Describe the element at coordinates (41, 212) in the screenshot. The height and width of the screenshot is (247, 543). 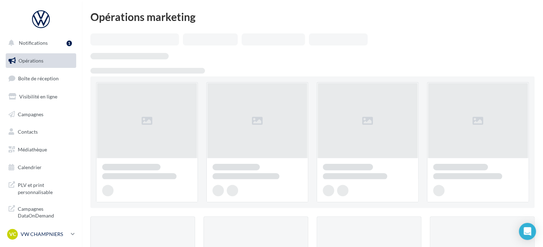
I see `a: Campagnes DataOnDemand` at that location.